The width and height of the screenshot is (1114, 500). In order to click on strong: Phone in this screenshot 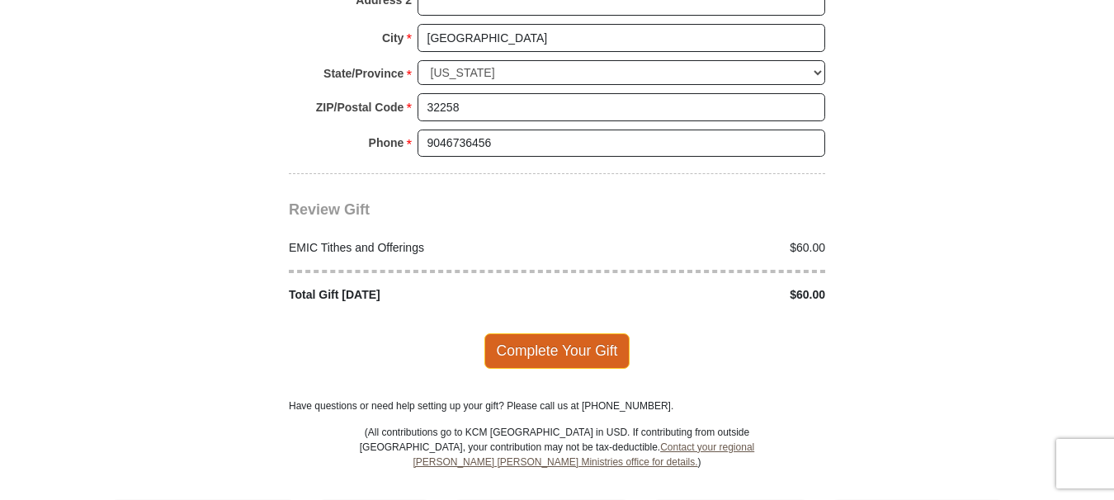, I will do `click(386, 143)`.